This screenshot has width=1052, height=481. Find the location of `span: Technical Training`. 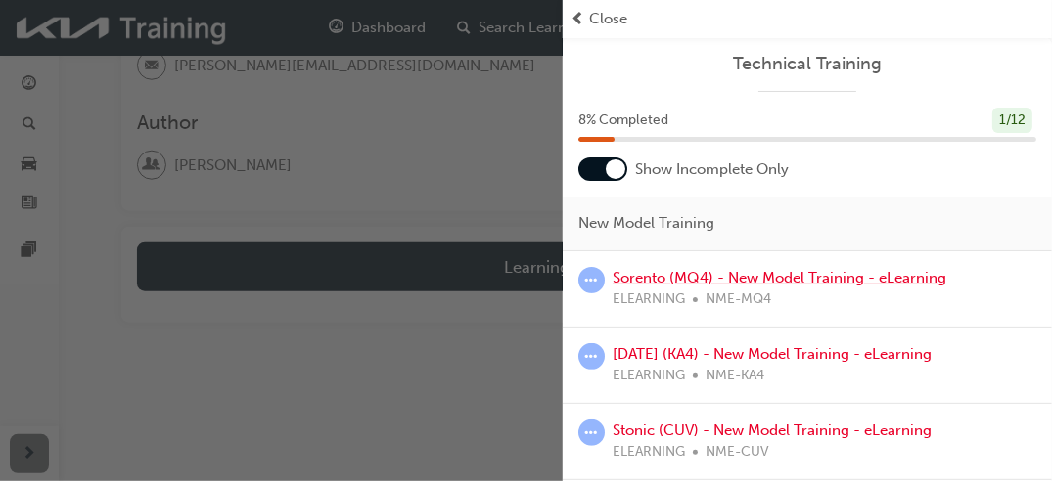

span: Technical Training is located at coordinates (807, 64).